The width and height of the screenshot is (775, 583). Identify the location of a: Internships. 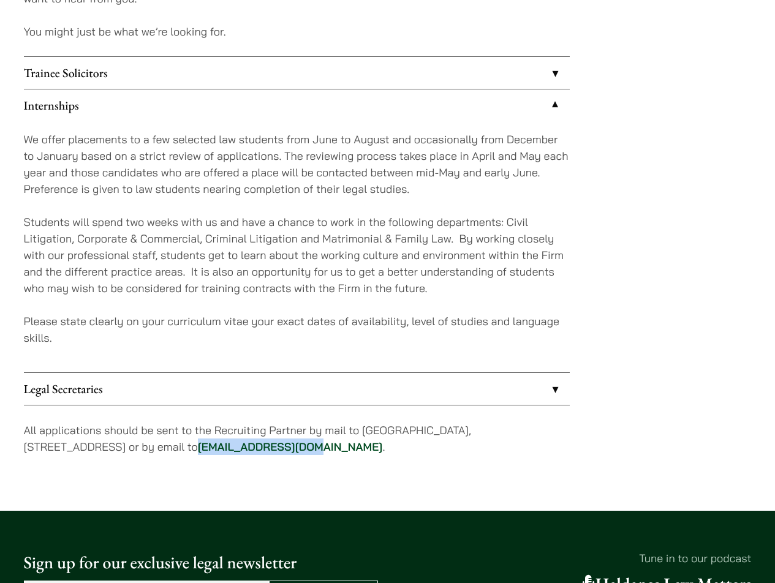
(297, 105).